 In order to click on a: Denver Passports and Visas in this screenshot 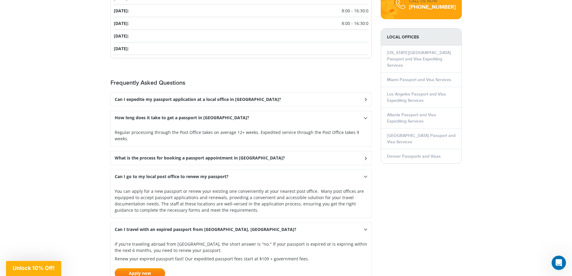, I will do `click(414, 156)`.